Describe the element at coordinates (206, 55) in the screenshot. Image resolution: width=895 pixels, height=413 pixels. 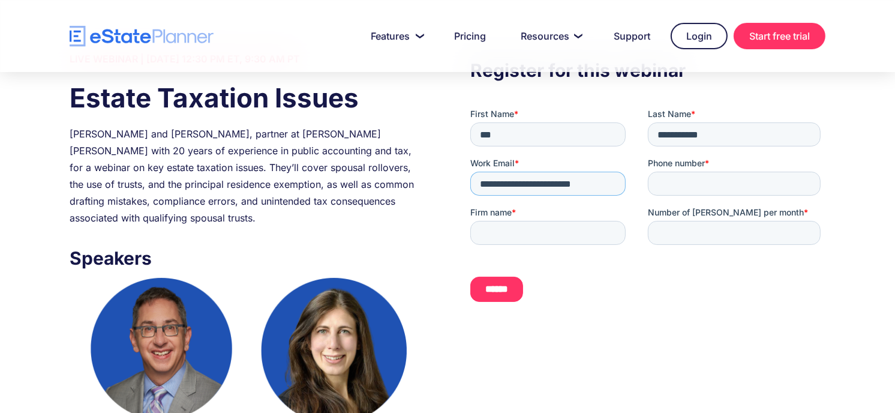
I see `span: Phone number` at that location.